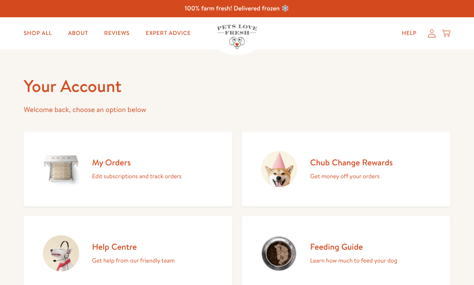  I want to click on p: Get money off your orders, so click(352, 176).